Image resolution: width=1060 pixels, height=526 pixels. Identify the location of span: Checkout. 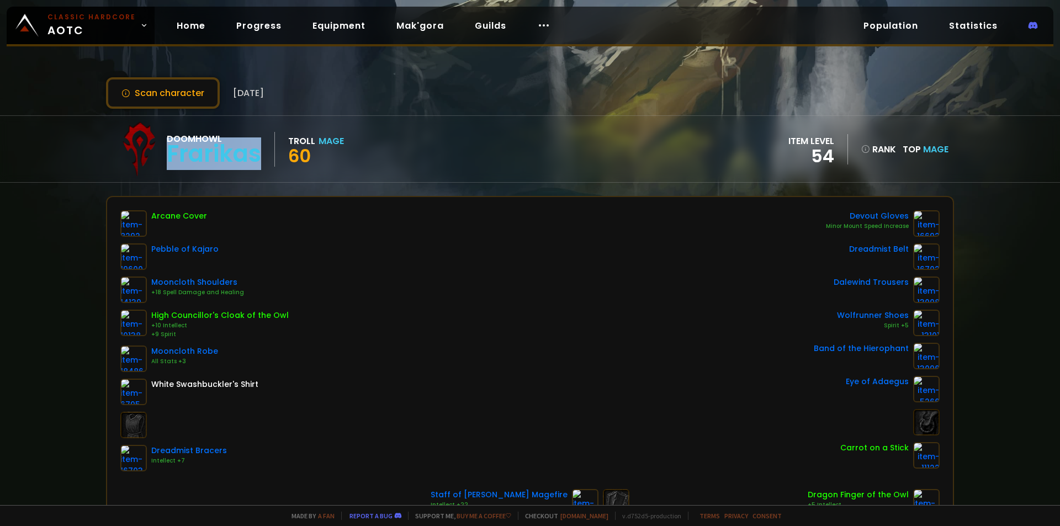
(563, 516).